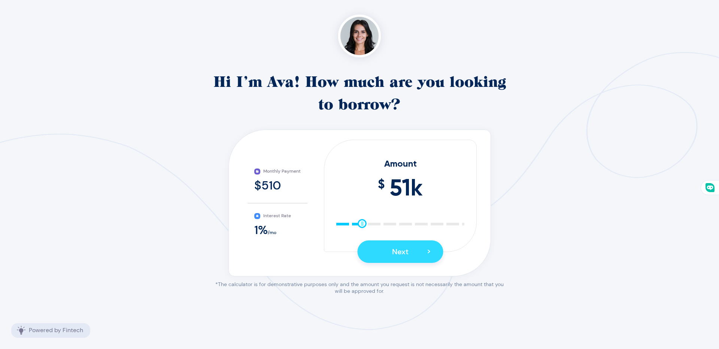 The height and width of the screenshot is (349, 719). Describe the element at coordinates (400, 252) in the screenshot. I see `button: Next>` at that location.